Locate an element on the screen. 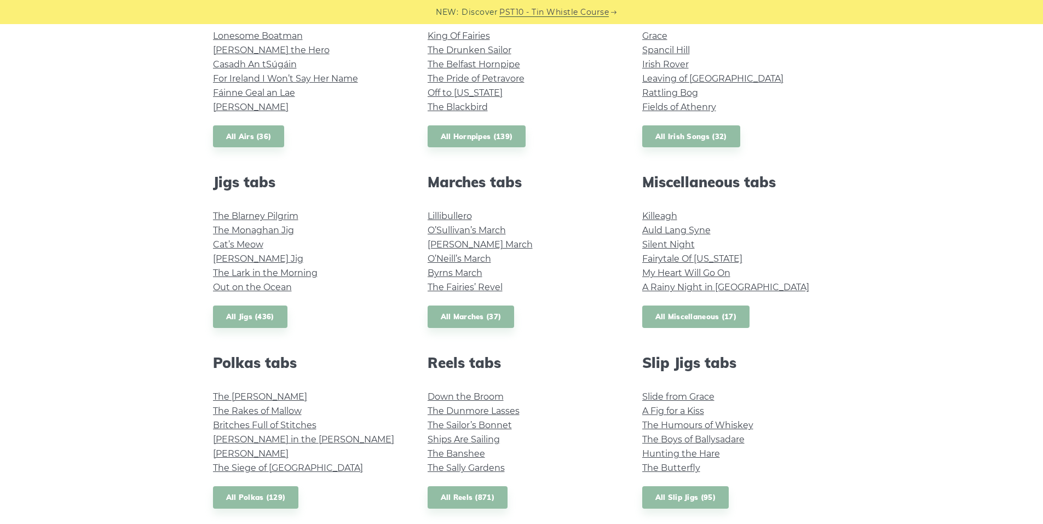 This screenshot has width=1043, height=524. a: All Miscellaneous (17) is located at coordinates (696, 316).